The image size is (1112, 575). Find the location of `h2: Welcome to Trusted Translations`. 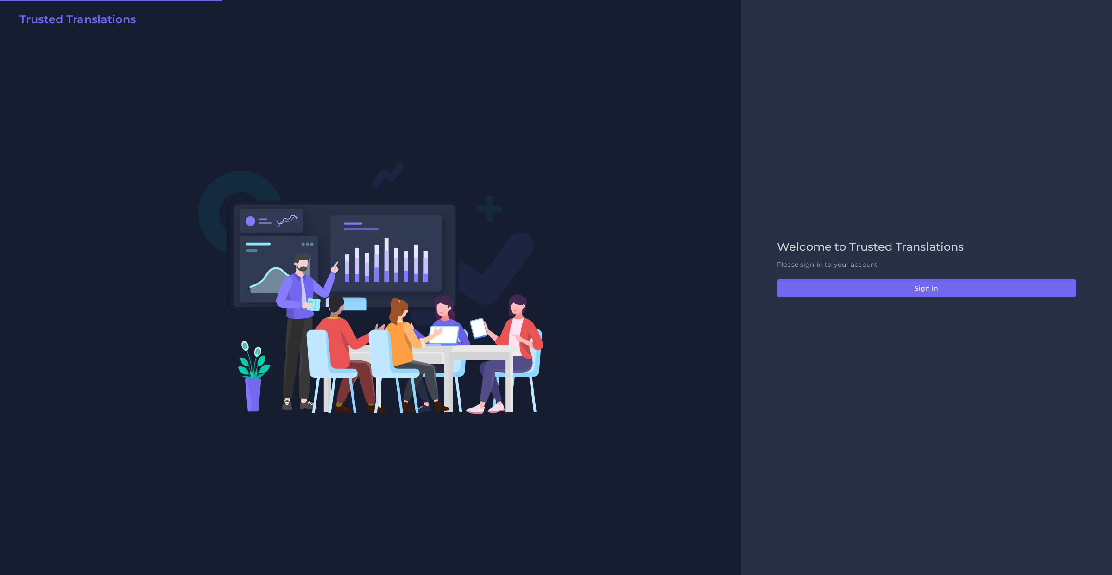

h2: Welcome to Trusted Translations is located at coordinates (926, 247).